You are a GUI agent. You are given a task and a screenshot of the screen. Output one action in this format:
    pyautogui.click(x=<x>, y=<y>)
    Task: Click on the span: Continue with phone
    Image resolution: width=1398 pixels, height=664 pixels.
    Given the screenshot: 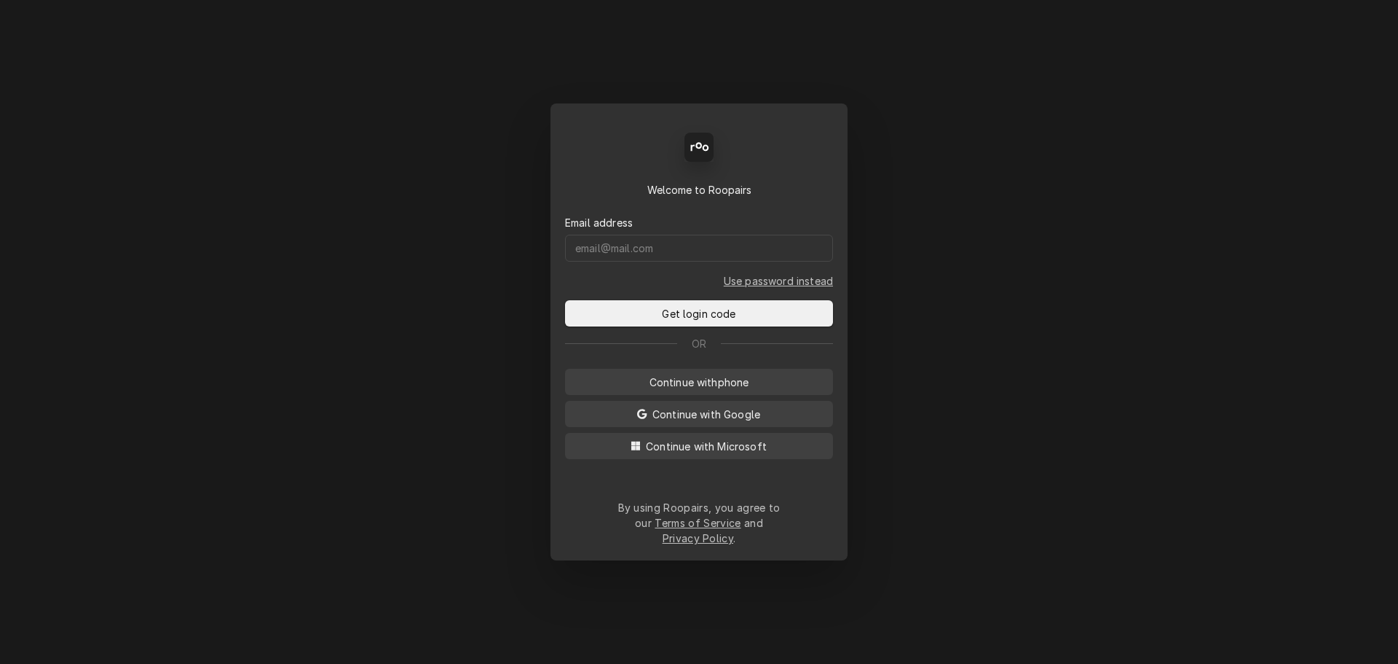 What is the action you would take?
    pyautogui.click(x=699, y=382)
    